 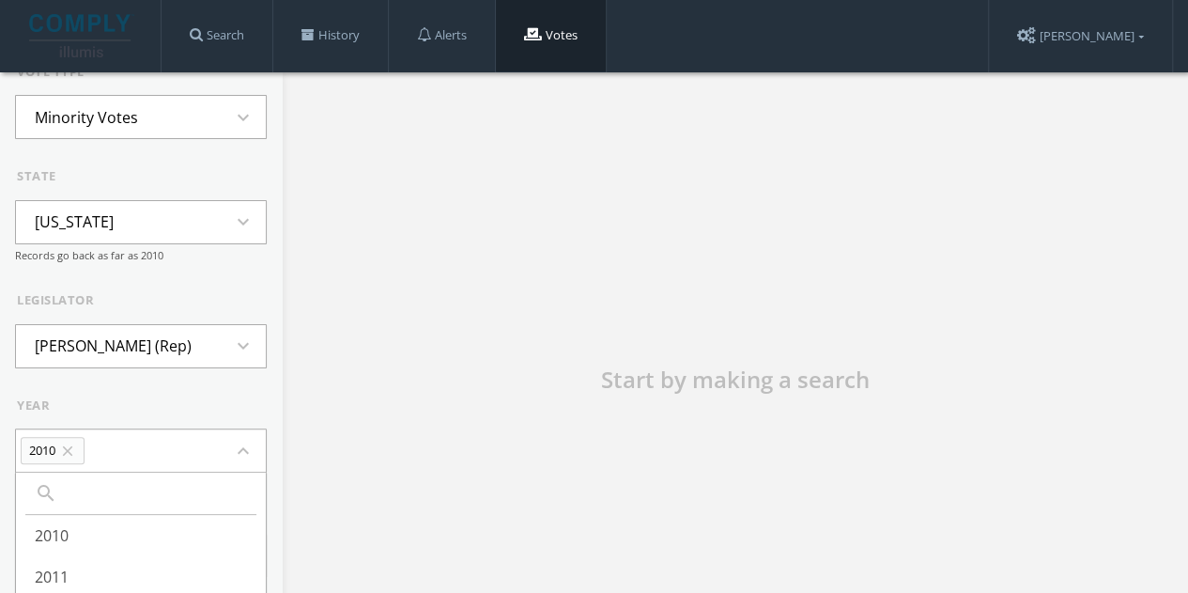 I want to click on div: Start by making a search, so click(x=735, y=379).